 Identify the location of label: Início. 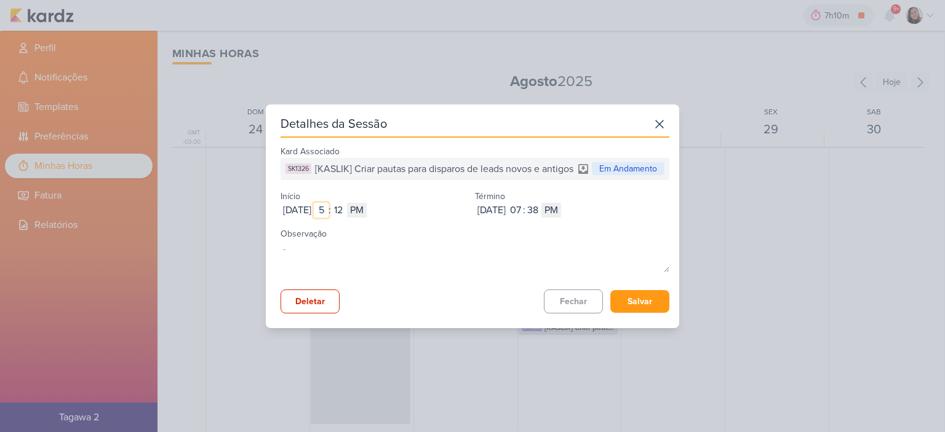
(290, 196).